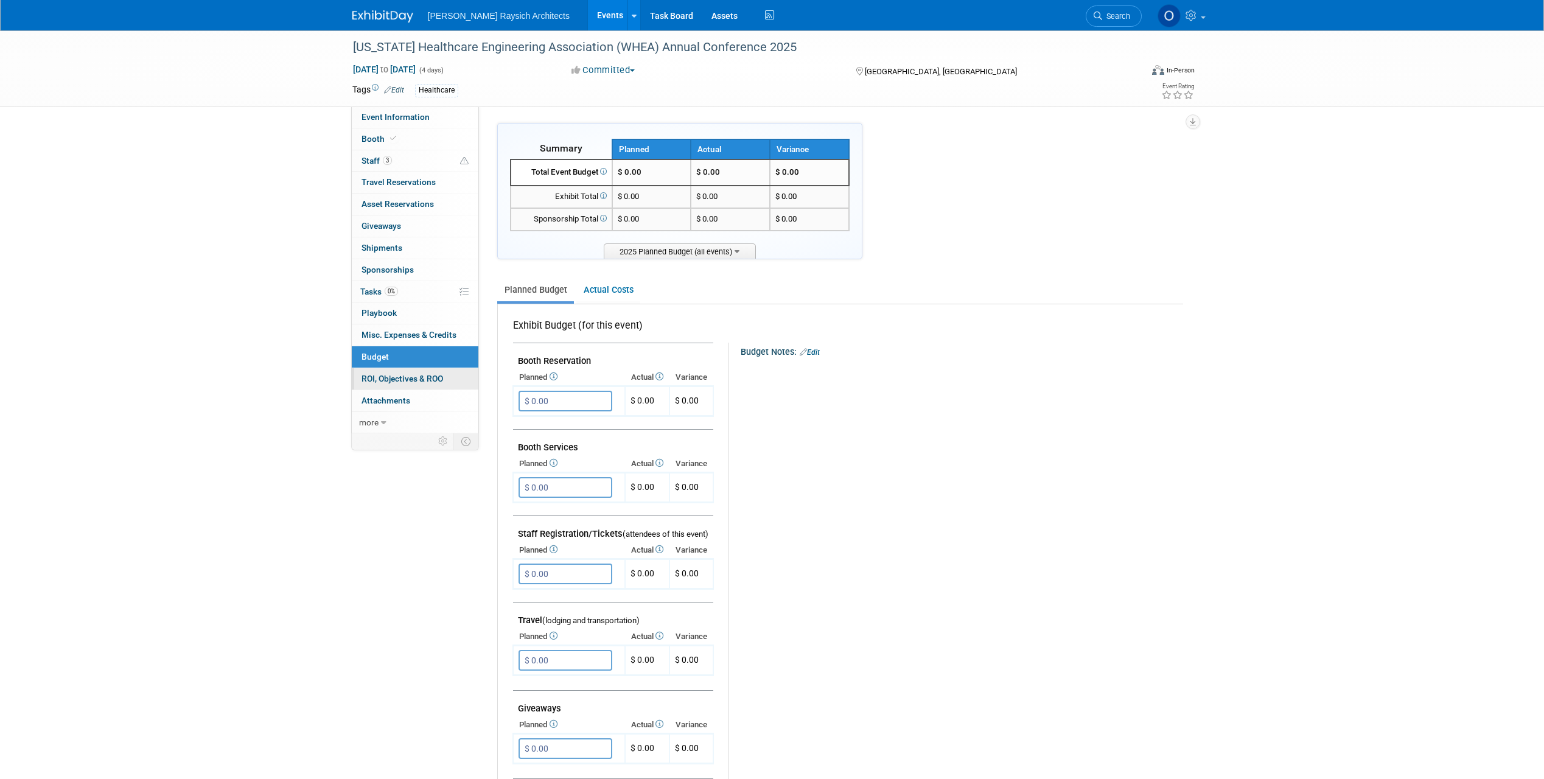 The width and height of the screenshot is (1544, 779). I want to click on div: Event Rating, so click(1177, 86).